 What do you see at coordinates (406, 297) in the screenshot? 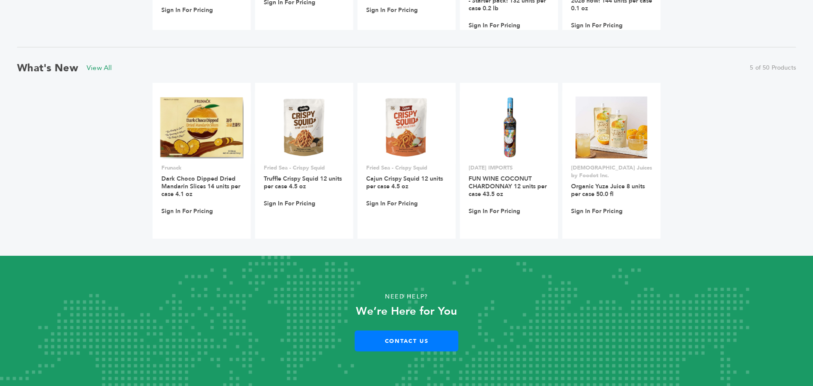
I see `p: Need Help?` at bounding box center [406, 297].